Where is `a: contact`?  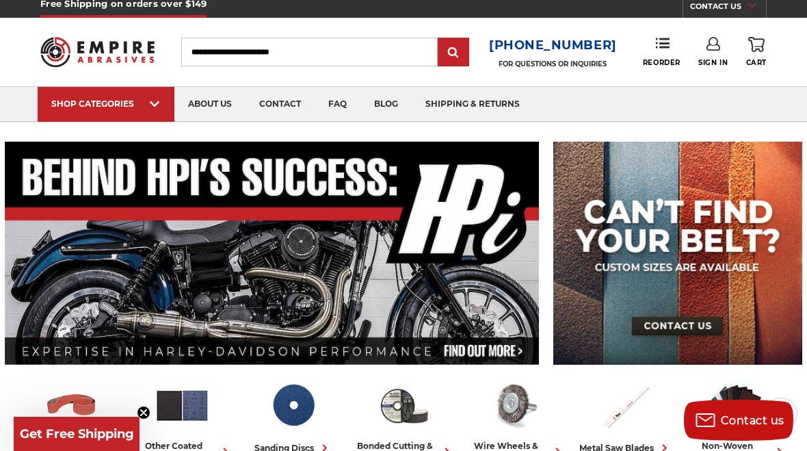
a: contact is located at coordinates (280, 104).